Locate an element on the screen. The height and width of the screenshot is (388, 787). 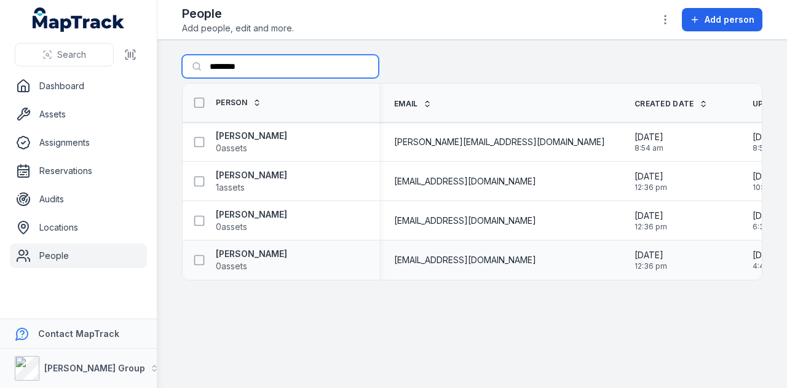
span: Created Date is located at coordinates (664, 104).